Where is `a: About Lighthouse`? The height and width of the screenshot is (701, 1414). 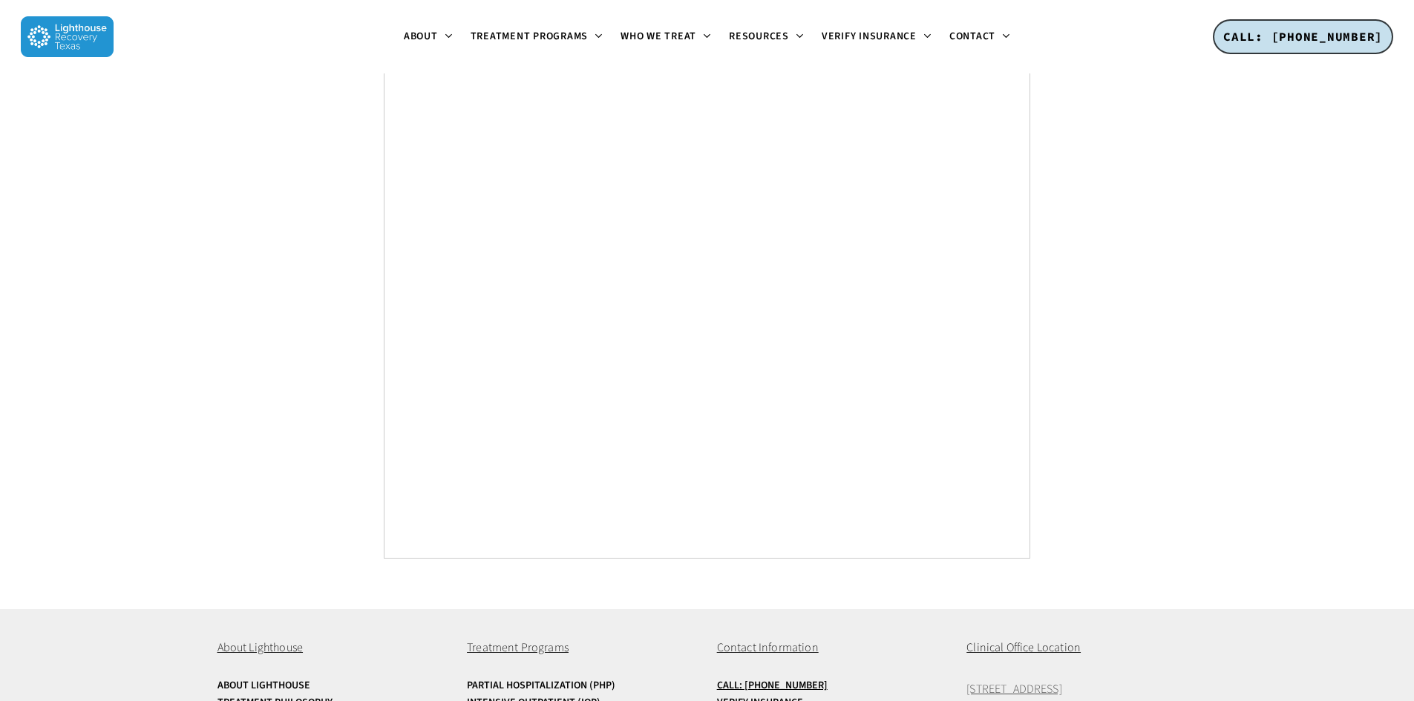
a: About Lighthouse is located at coordinates (332, 686).